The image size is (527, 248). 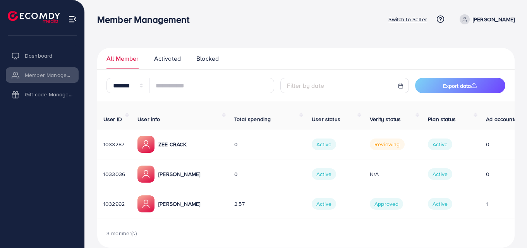 I want to click on span: 1, so click(x=487, y=204).